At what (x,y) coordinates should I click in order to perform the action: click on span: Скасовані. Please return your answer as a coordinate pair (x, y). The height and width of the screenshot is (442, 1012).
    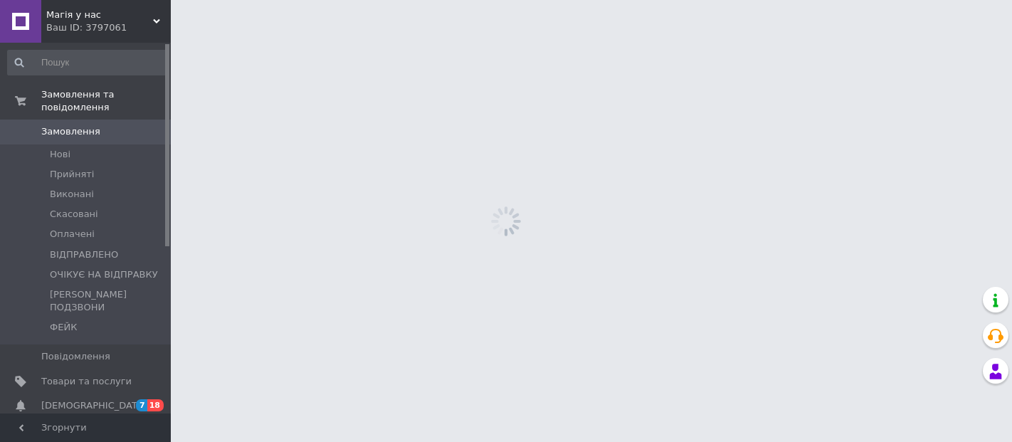
    Looking at the image, I should click on (74, 214).